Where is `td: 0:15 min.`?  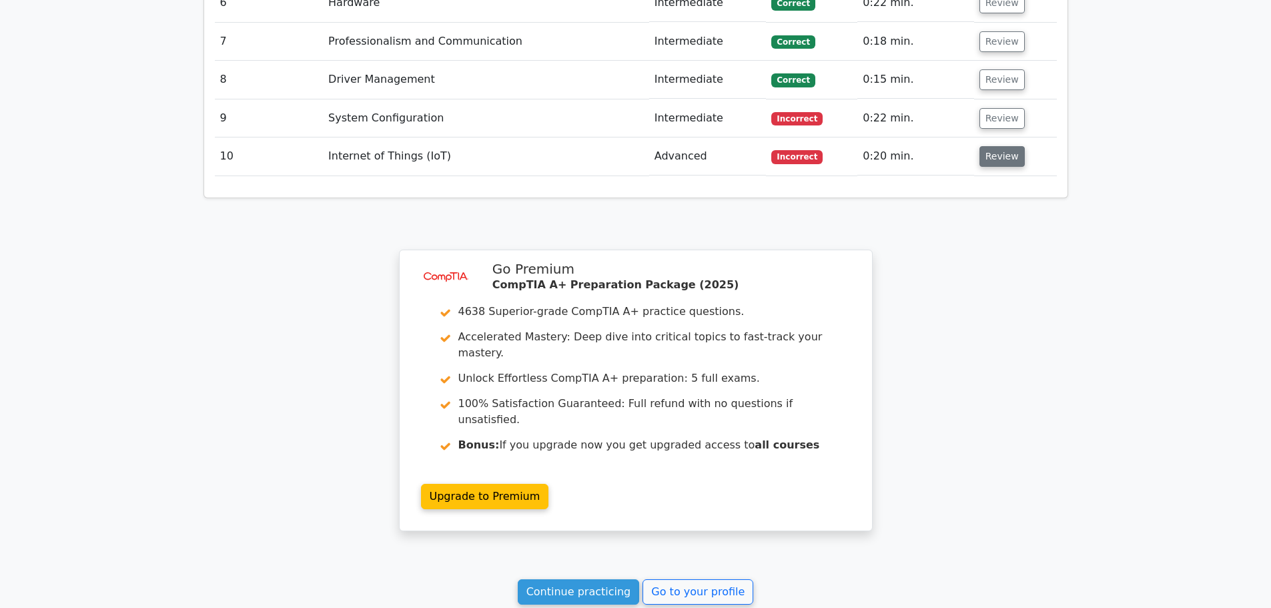 td: 0:15 min. is located at coordinates (915, 79).